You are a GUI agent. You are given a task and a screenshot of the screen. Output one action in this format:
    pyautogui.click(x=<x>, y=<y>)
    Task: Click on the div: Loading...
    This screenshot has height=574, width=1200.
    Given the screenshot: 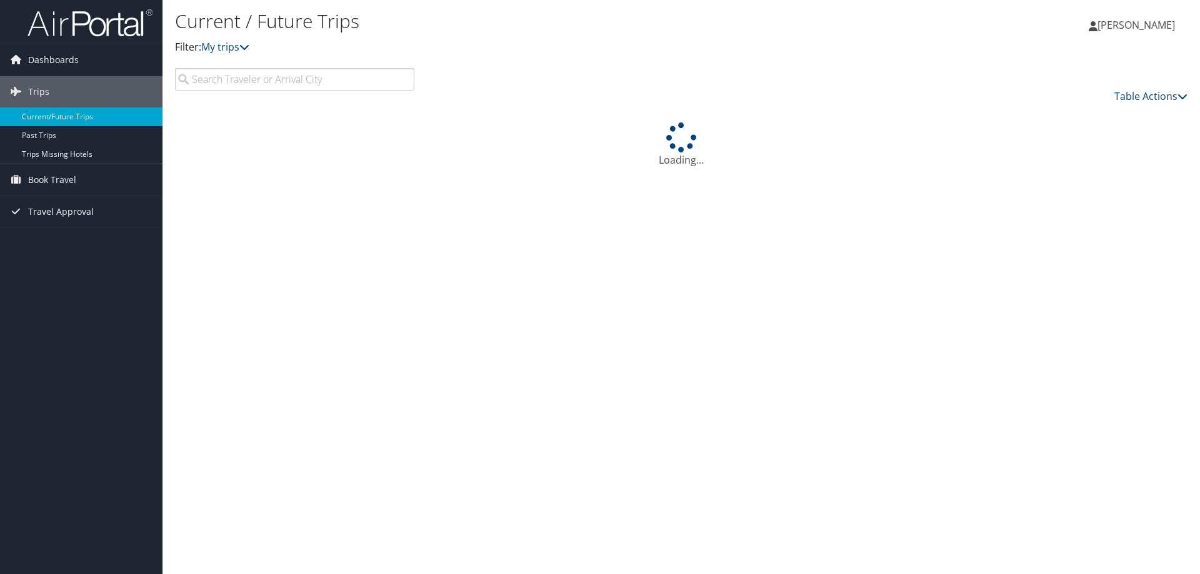 What is the action you would take?
    pyautogui.click(x=681, y=145)
    